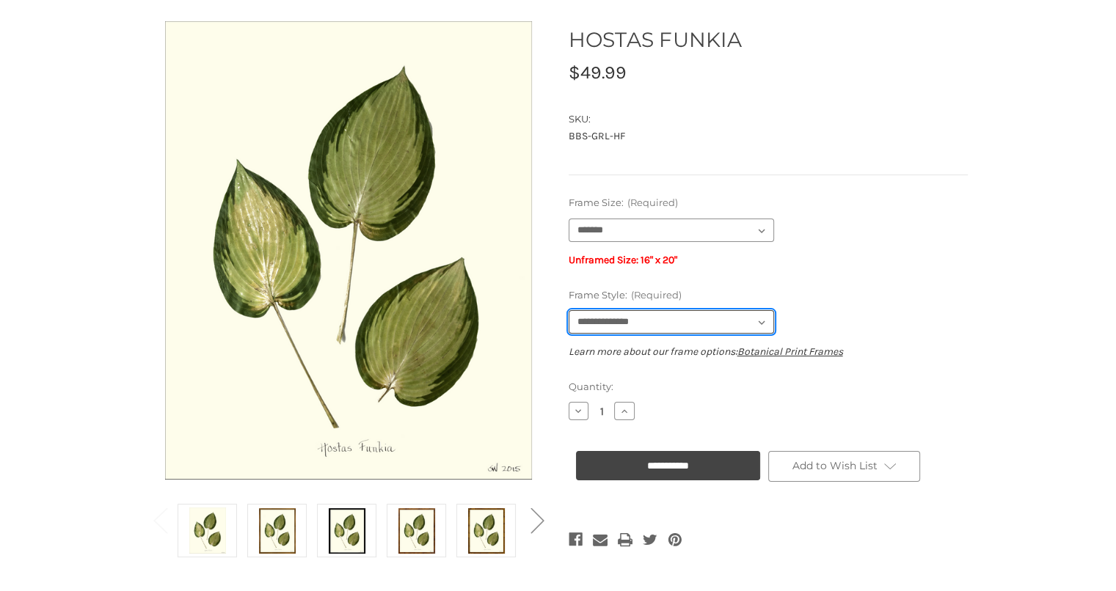  I want to click on img: Gold Bamboo Frame, so click(486, 530).